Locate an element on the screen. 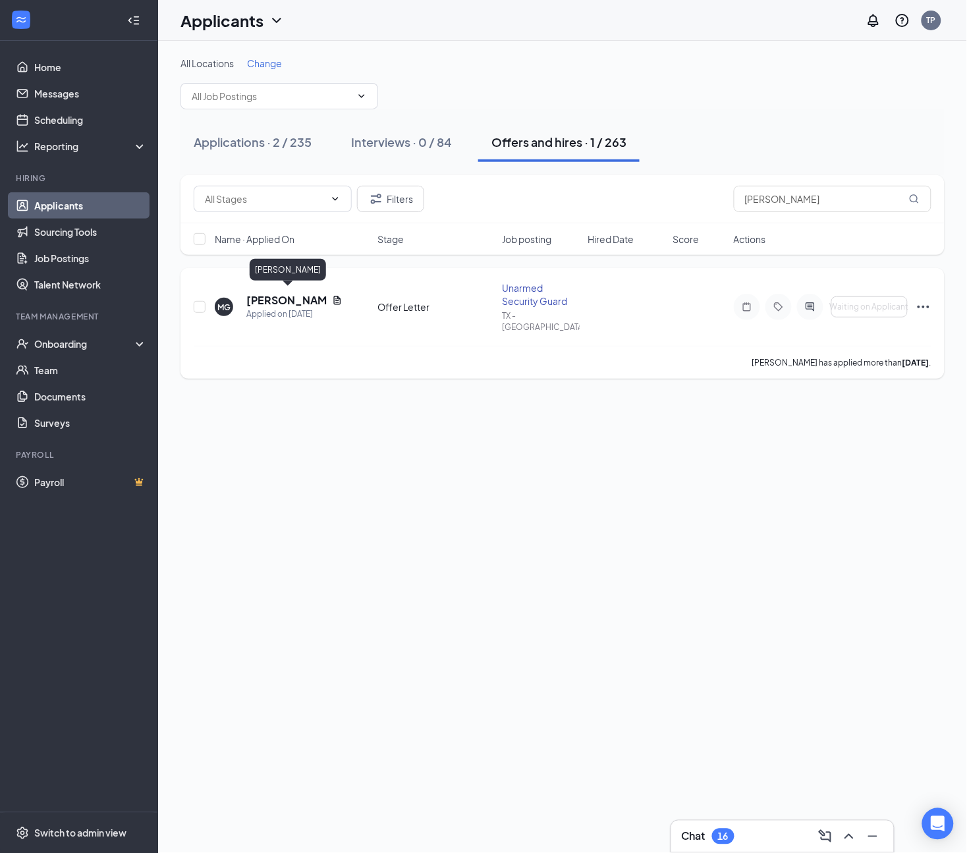  a: Scheduling is located at coordinates (90, 120).